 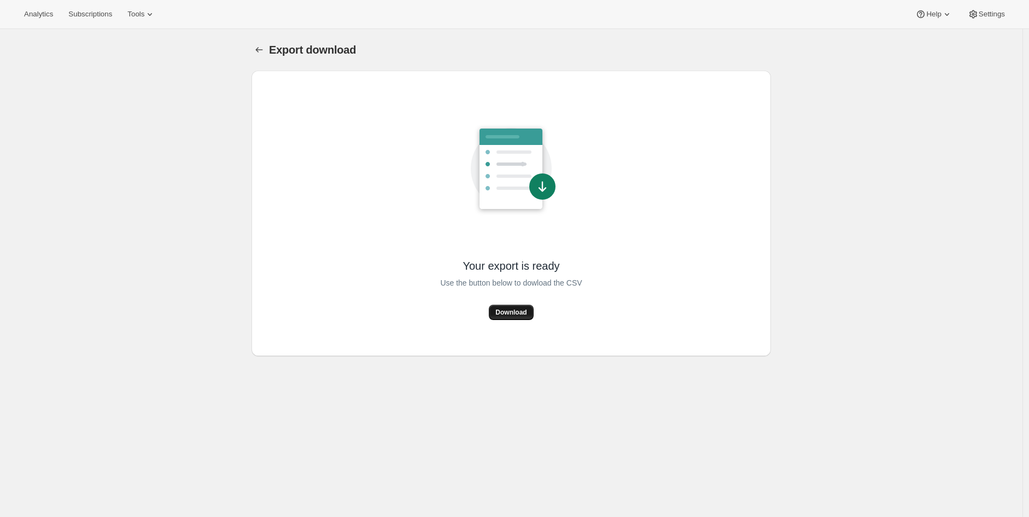 I want to click on button: Download, so click(x=511, y=312).